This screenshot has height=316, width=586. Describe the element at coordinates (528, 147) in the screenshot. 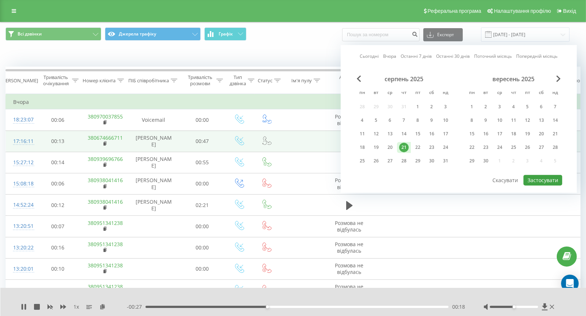

I see `div: пт 26 вер 2025 р.` at that location.